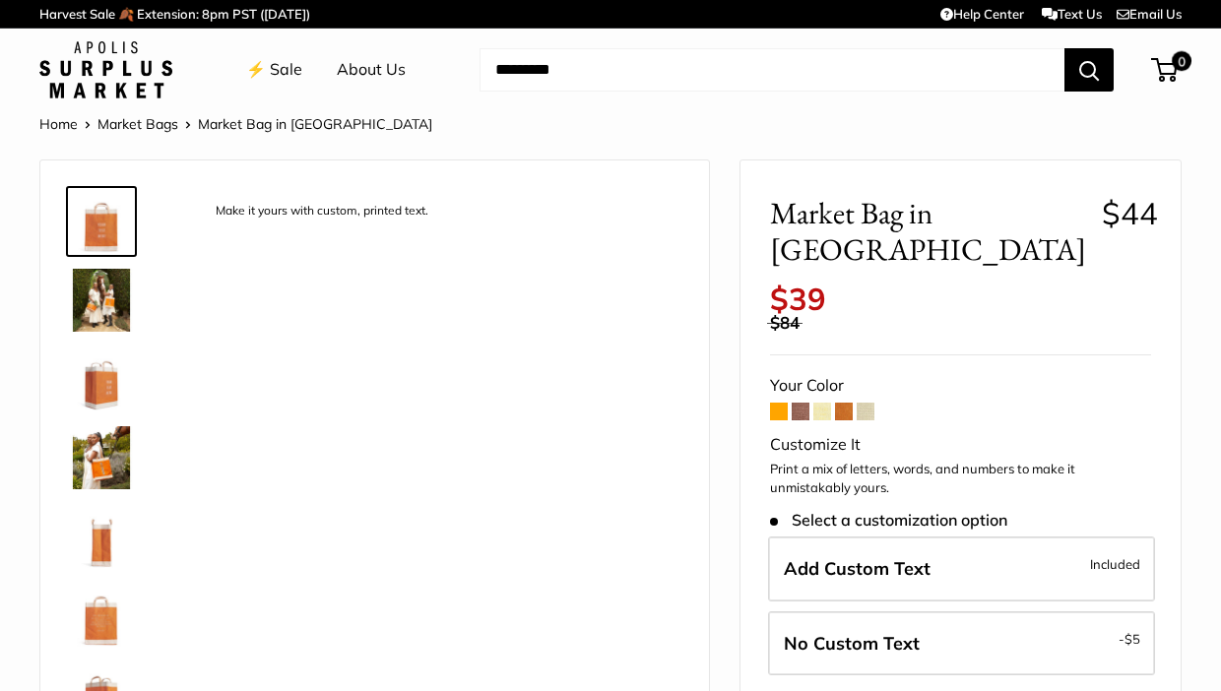  What do you see at coordinates (101, 537) in the screenshot?
I see `img: description_13" wide, 18" high, 8" deep; handles: 3.5"` at bounding box center [101, 537].